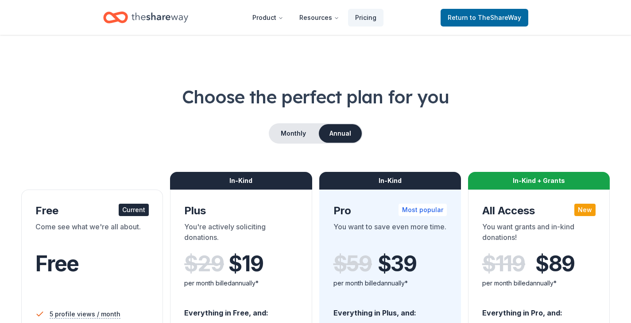 Image resolution: width=631 pixels, height=323 pixels. I want to click on div: Plus, so click(241, 211).